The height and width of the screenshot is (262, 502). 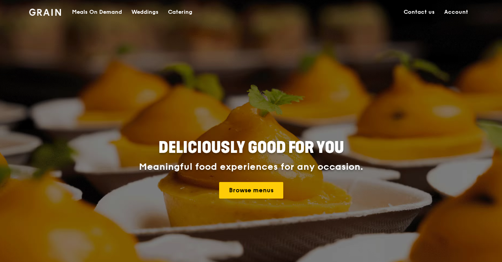 What do you see at coordinates (145, 12) in the screenshot?
I see `a: Weddings` at bounding box center [145, 12].